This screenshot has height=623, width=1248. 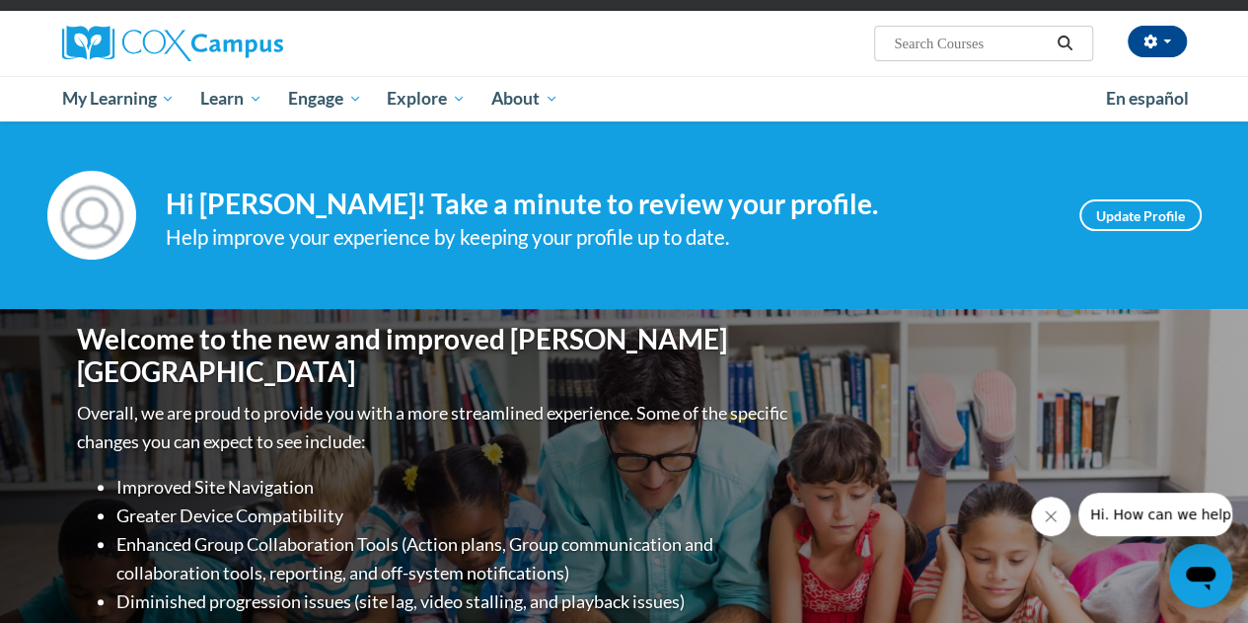 I want to click on div: Main menu, so click(x=625, y=99).